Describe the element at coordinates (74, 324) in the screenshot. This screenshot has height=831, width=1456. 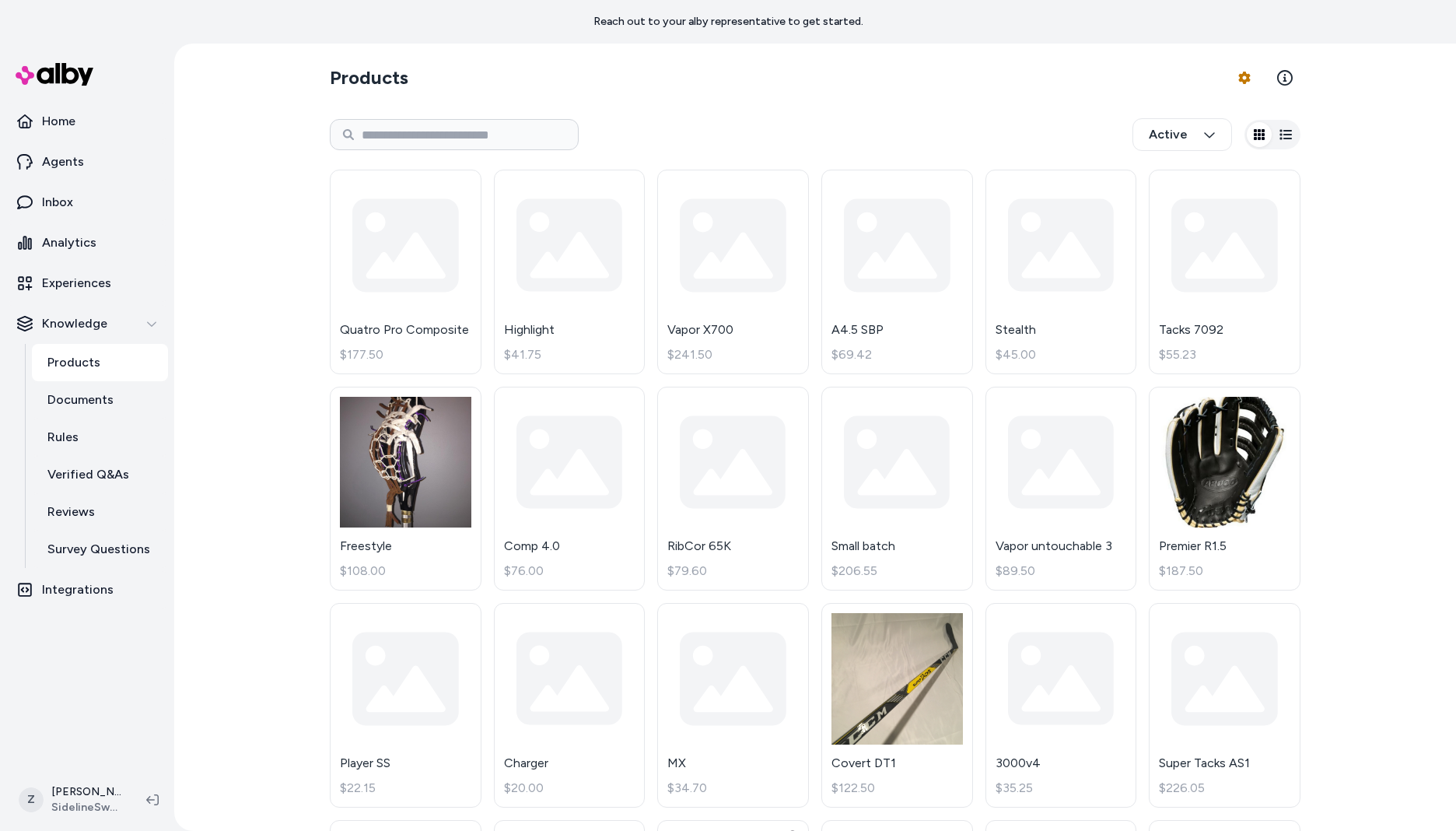
I see `p: Knowledge` at that location.